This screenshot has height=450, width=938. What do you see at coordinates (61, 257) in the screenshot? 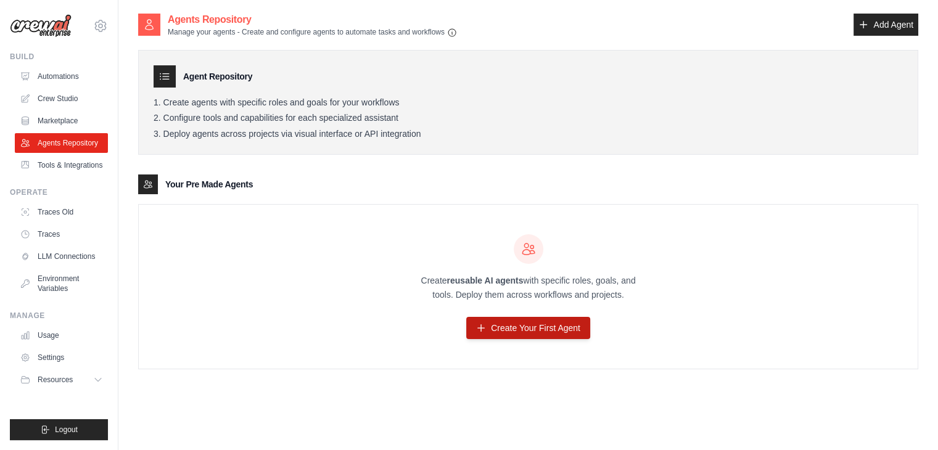
I see `a: LLM Connections` at bounding box center [61, 257].